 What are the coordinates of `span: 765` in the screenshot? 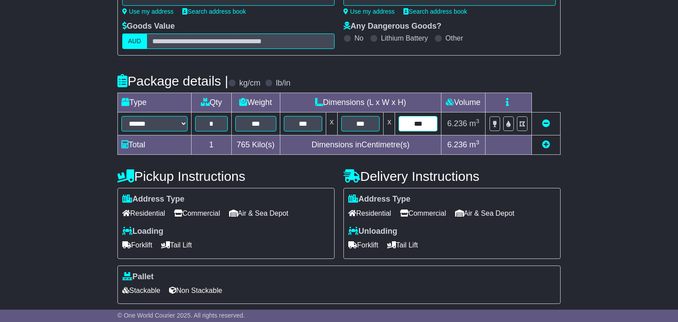 It's located at (243, 145).